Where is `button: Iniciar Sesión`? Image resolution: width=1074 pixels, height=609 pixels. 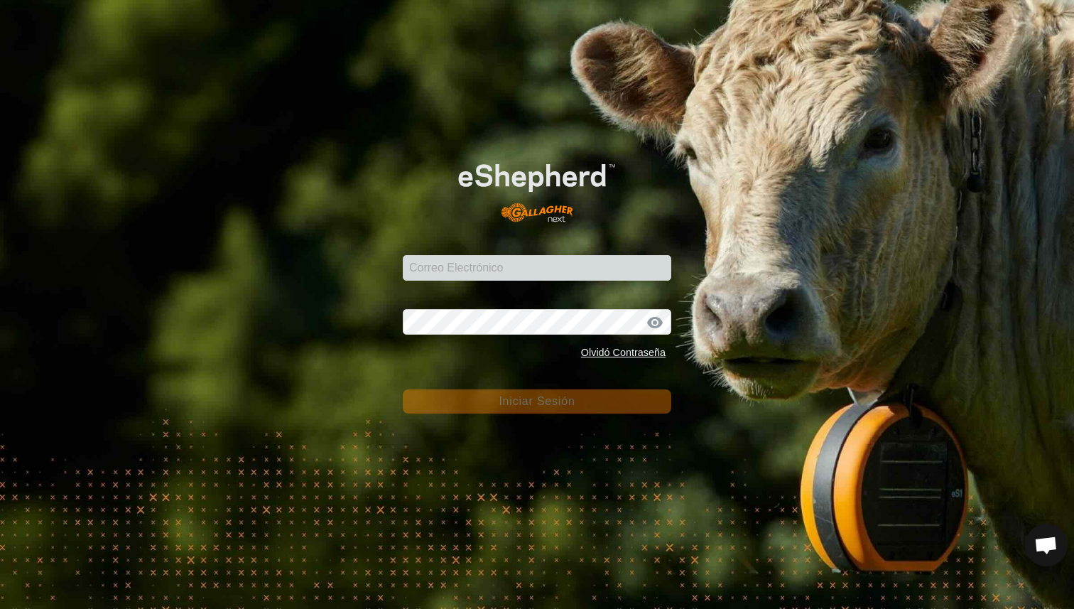
button: Iniciar Sesión is located at coordinates (537, 401).